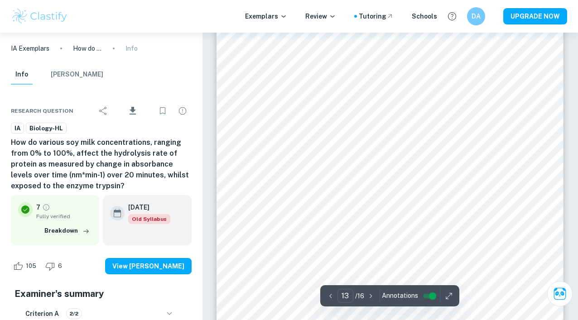 The width and height of the screenshot is (578, 320). I want to click on button: Breakdown, so click(67, 231).